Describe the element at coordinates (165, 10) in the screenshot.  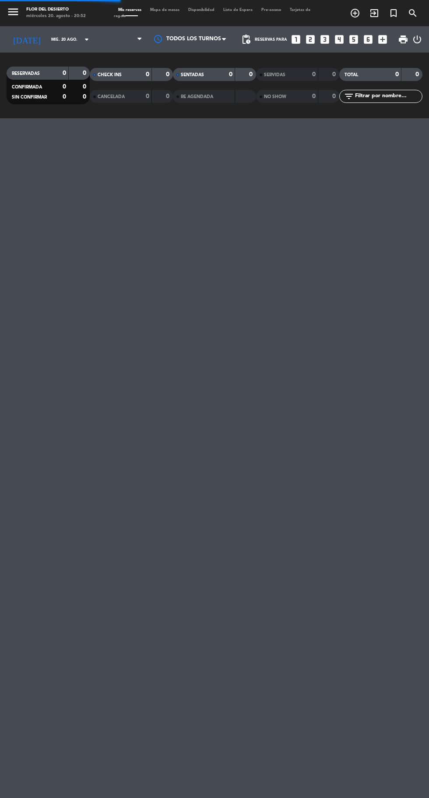
I see `span: Mapa de mesas` at that location.